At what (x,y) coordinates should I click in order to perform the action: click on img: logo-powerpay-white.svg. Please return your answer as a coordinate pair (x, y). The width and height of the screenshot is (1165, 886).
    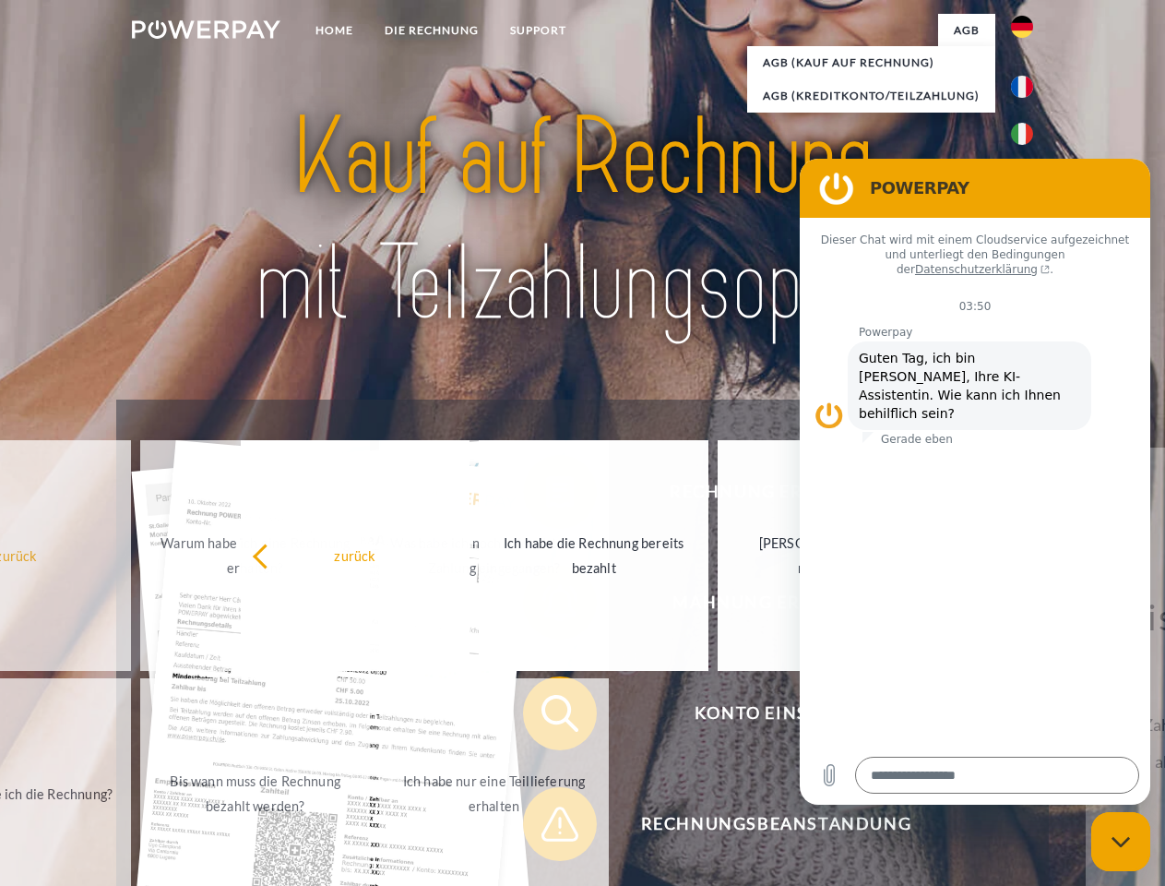
    Looking at the image, I should click on (206, 30).